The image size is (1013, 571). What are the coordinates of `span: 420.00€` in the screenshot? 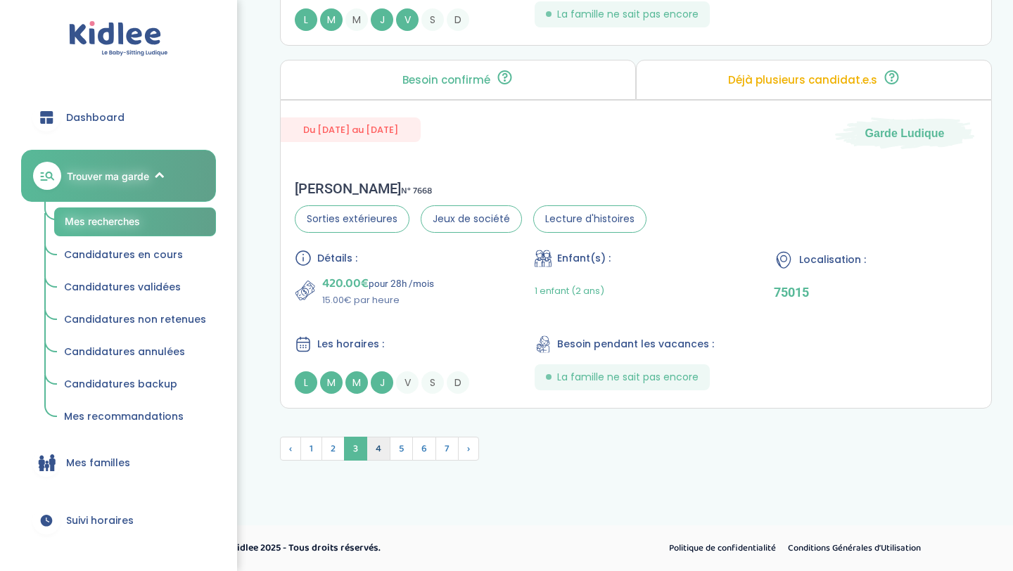 It's located at (345, 283).